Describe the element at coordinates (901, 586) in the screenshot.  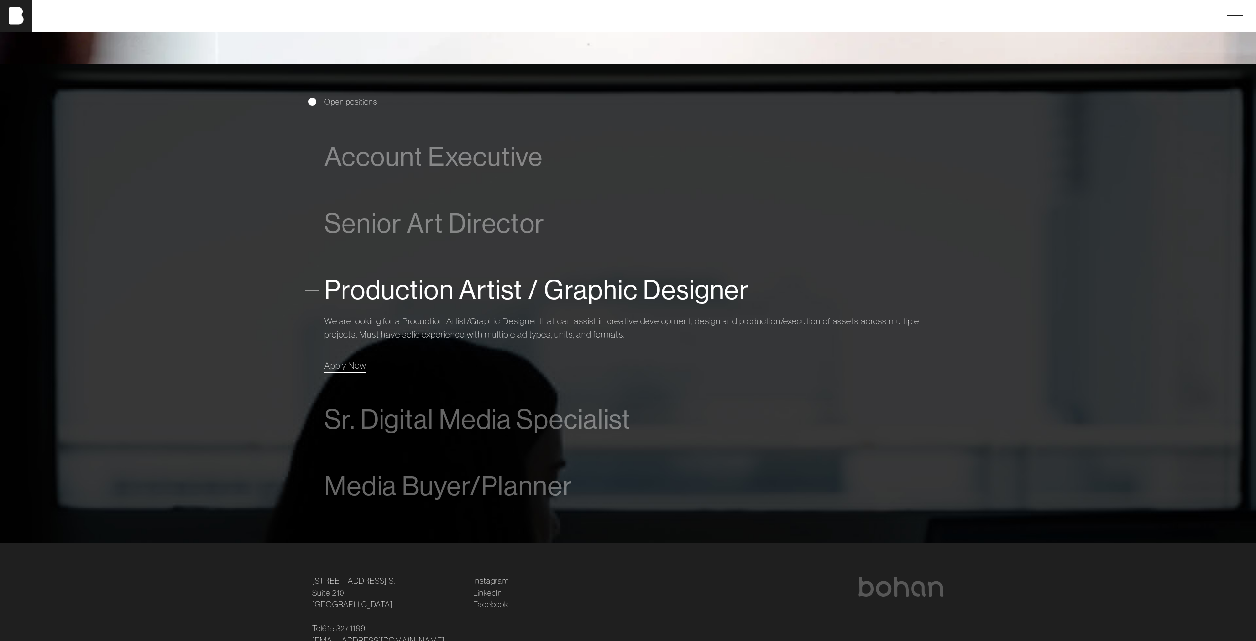
I see `img: bohan logo` at that location.